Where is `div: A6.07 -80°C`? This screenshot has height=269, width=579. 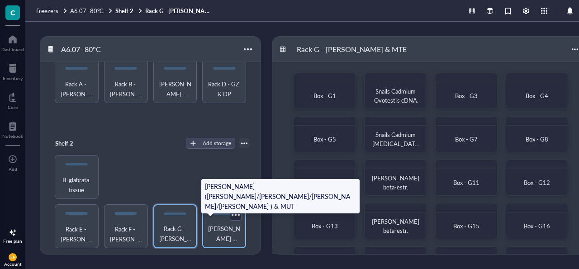 div: A6.07 -80°C is located at coordinates (84, 49).